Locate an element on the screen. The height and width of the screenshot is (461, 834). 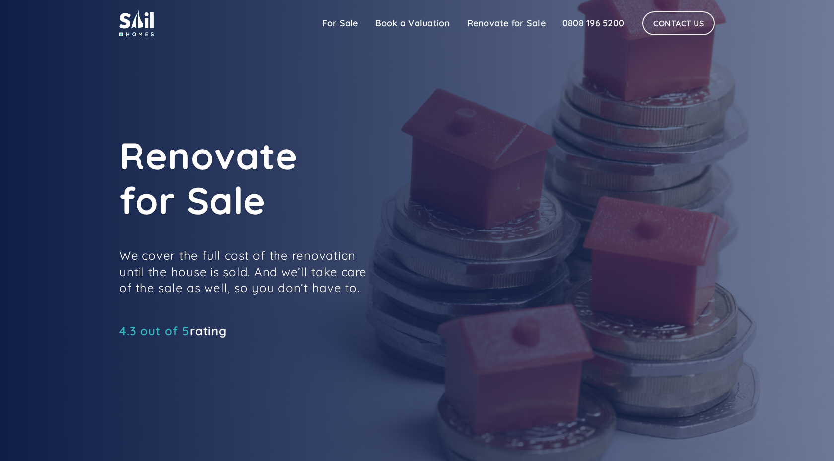
a: Contact Us is located at coordinates (678, 23).